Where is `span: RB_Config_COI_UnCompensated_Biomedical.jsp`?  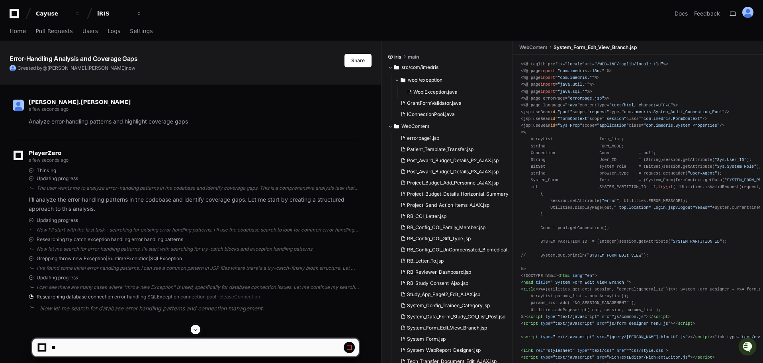 span: RB_Config_COI_UnCompensated_Biomedical.jsp is located at coordinates (461, 250).